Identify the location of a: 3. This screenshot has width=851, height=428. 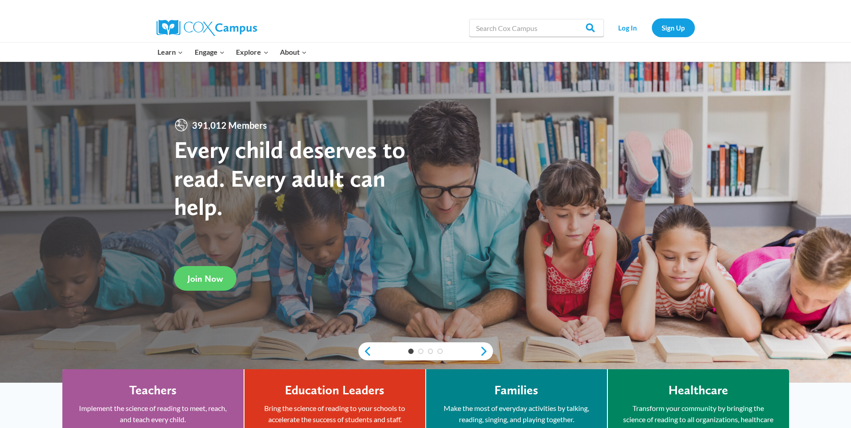
(431, 351).